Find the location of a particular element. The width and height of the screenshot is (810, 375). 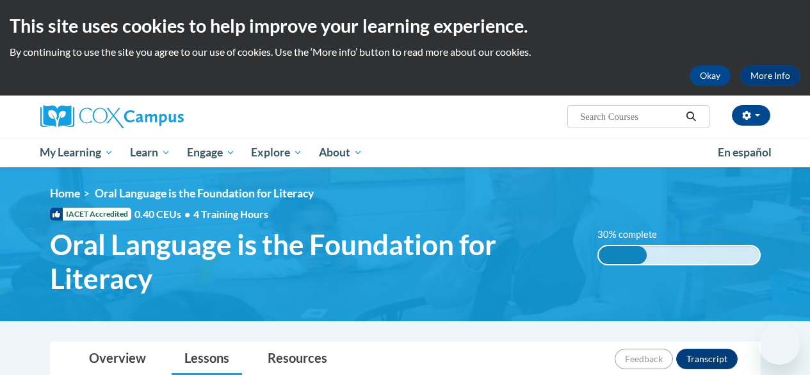

span: 4 Training Hours is located at coordinates (231, 213).